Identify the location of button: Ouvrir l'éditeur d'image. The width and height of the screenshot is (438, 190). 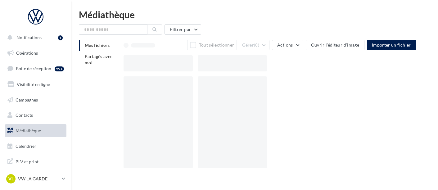
(335, 45).